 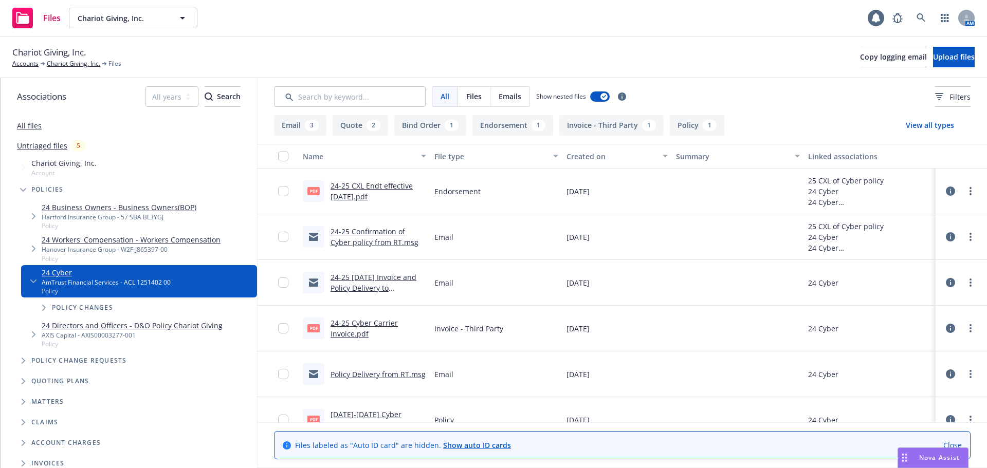 What do you see at coordinates (612, 156) in the screenshot?
I see `div: Created on` at bounding box center [612, 156].